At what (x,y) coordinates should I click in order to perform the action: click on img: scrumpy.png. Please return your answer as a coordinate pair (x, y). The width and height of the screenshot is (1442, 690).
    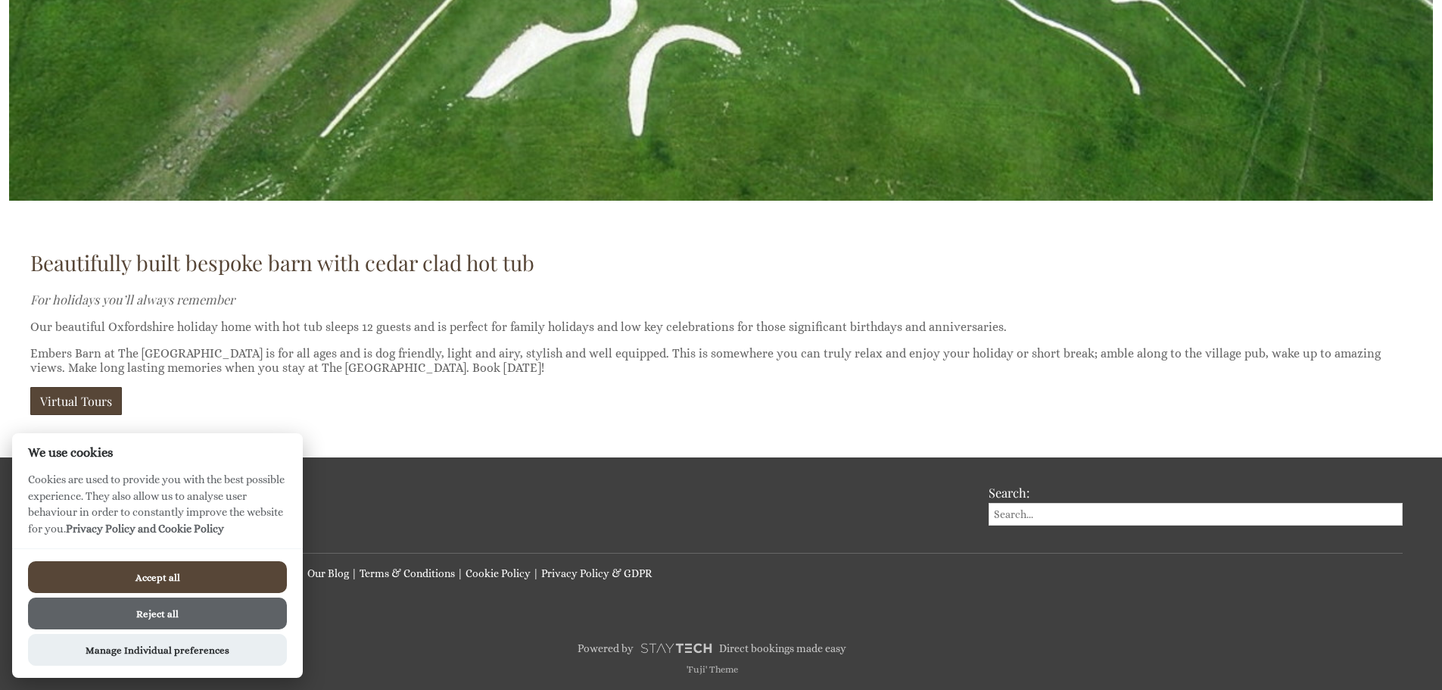
    Looking at the image, I should click on (676, 648).